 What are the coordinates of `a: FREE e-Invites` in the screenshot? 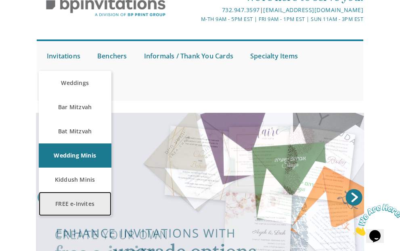 It's located at (75, 204).